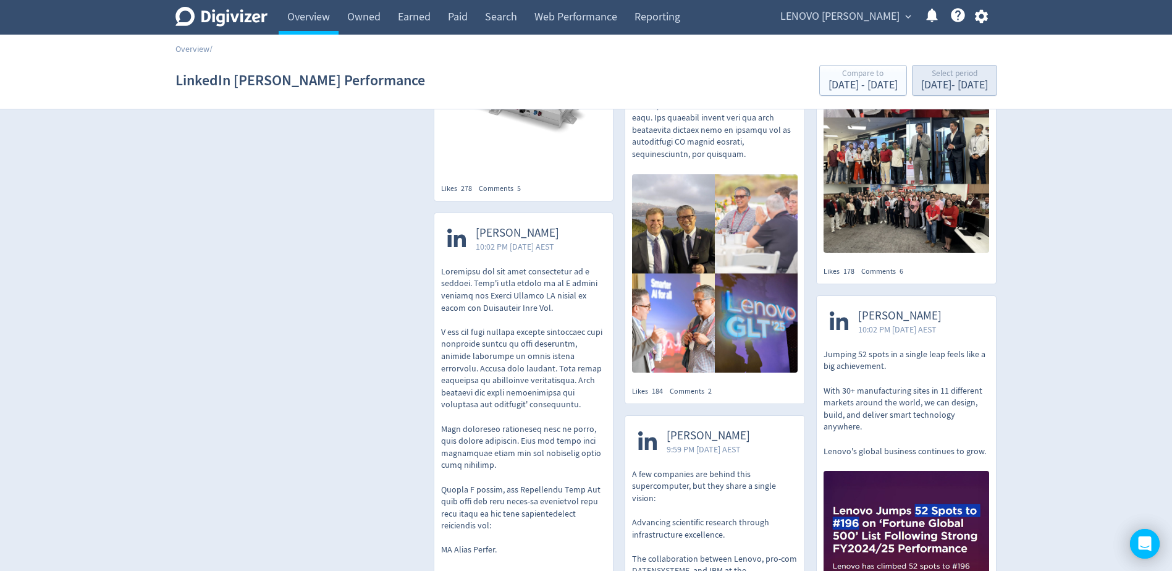 The width and height of the screenshot is (1172, 571). I want to click on img: https://media.cf.digivizer.com/images/linkedin-134858542-urn:li:share:7353610861631918080-fe84b97..., so click(907, 129).